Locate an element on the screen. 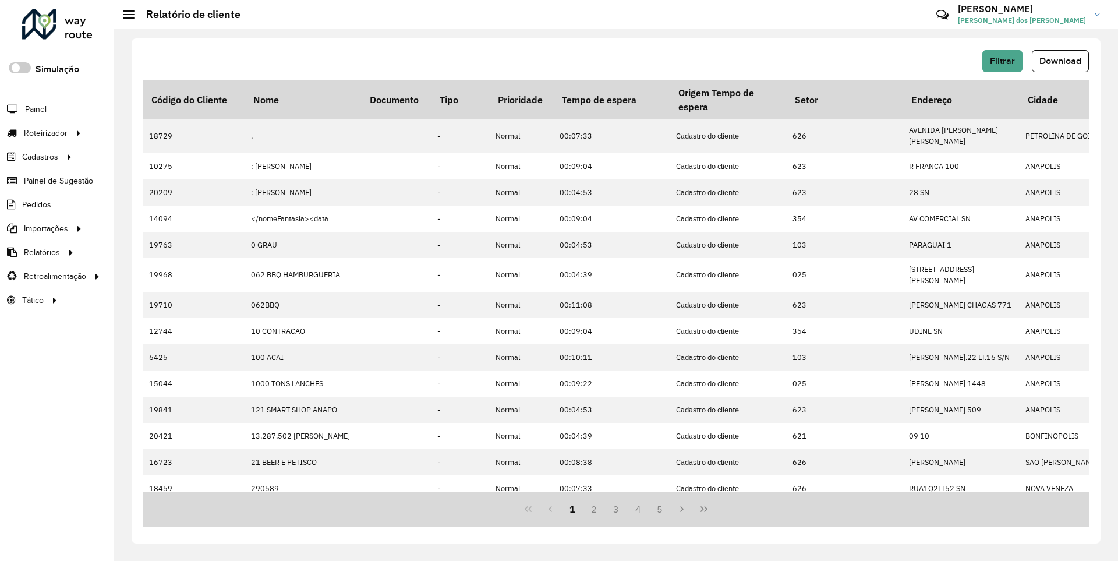  td: 19763 is located at coordinates (194, 244).